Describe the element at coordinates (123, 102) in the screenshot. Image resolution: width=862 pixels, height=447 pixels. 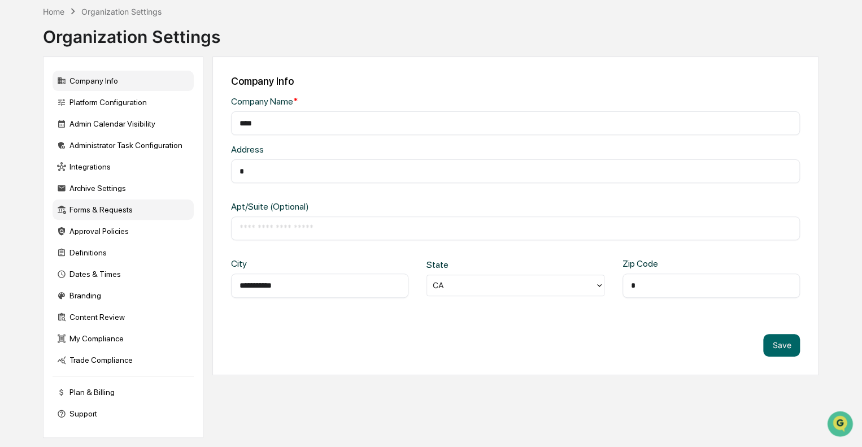
I see `div: Platform Configuration` at that location.